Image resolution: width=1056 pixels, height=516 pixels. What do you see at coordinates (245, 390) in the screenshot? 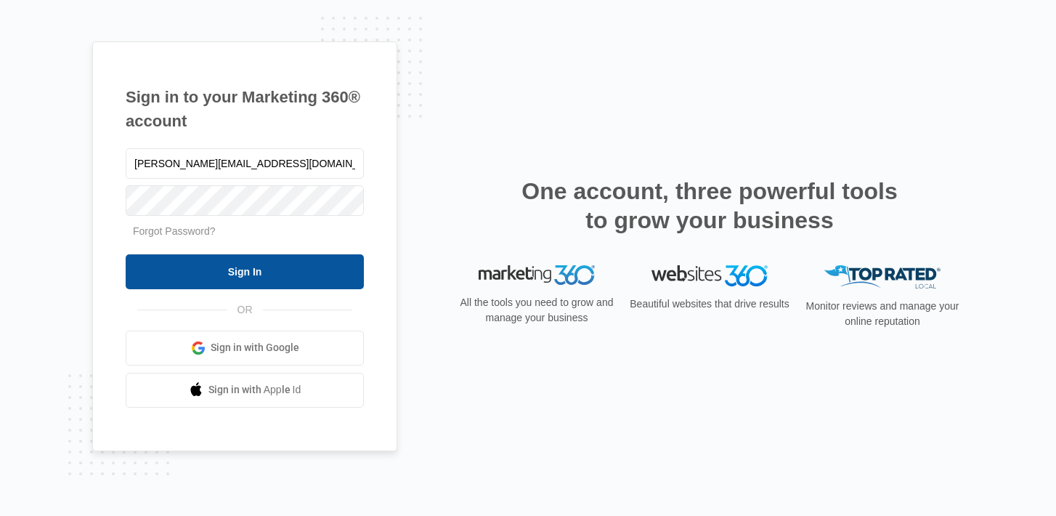
I see `a: Sign in with Apple Id` at bounding box center [245, 390].